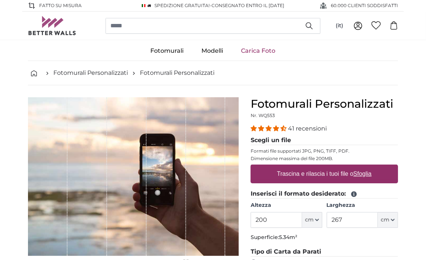 Image resolution: width=426 pixels, height=260 pixels. What do you see at coordinates (365, 6) in the screenshot?
I see `span: 60.000 CLIENTI SODDISFATTI` at bounding box center [365, 6].